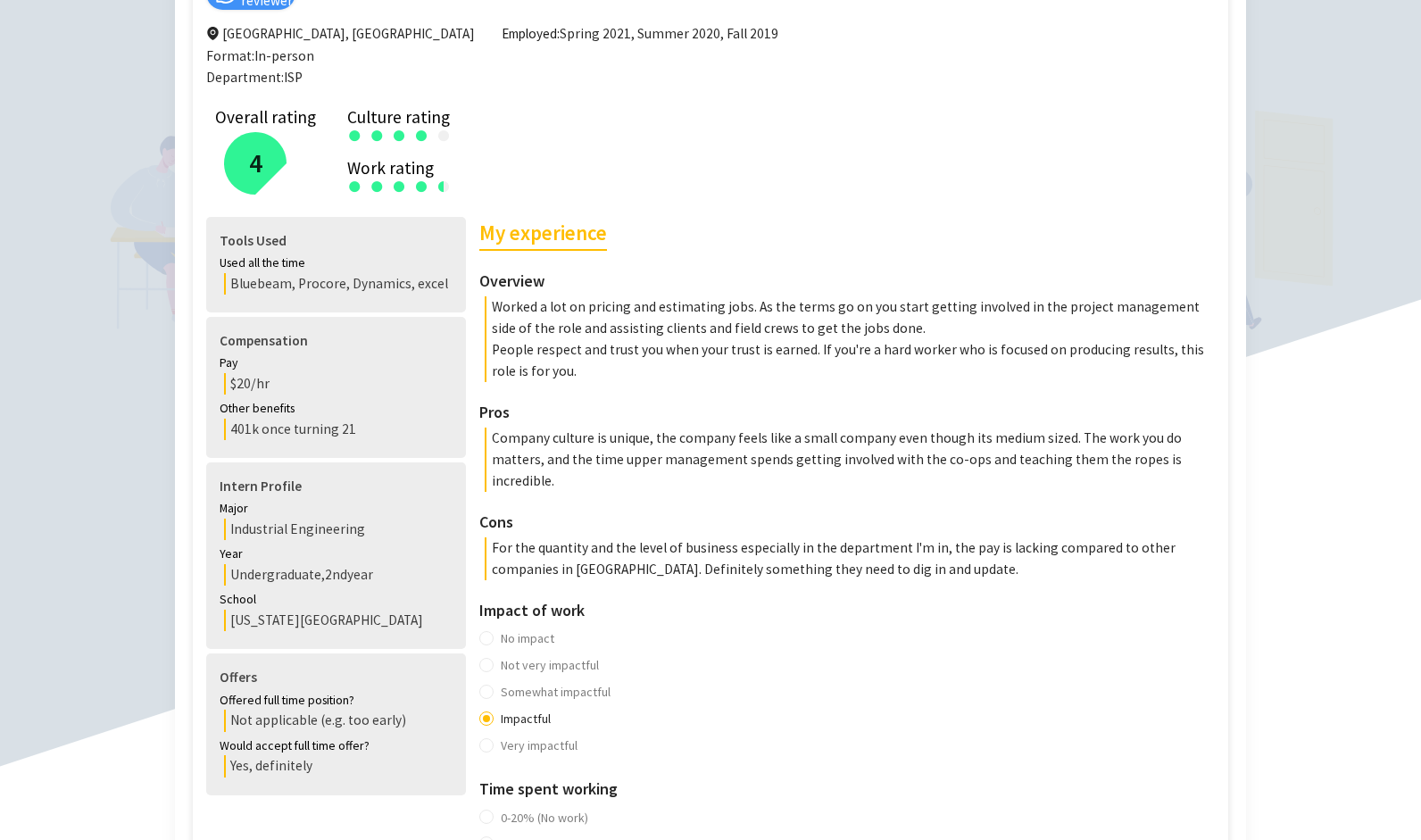  What do you see at coordinates (336, 678) in the screenshot?
I see `h4: Offers` at bounding box center [336, 678].